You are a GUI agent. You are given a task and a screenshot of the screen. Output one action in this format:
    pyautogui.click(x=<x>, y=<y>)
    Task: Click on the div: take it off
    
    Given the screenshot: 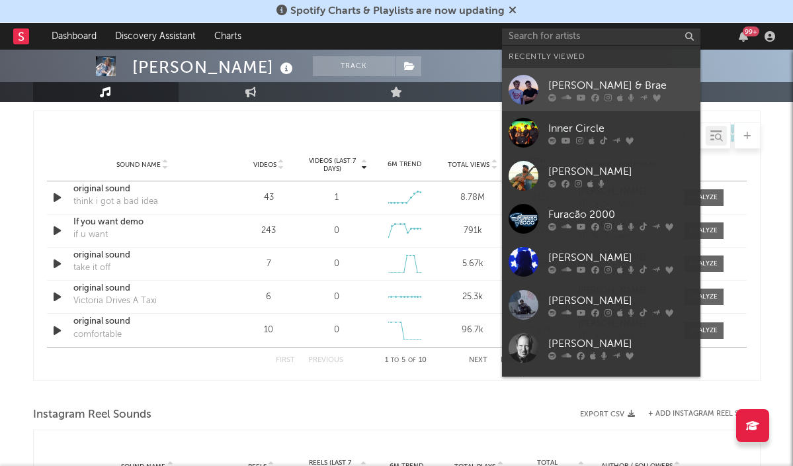 What is the action you would take?
    pyautogui.click(x=92, y=268)
    